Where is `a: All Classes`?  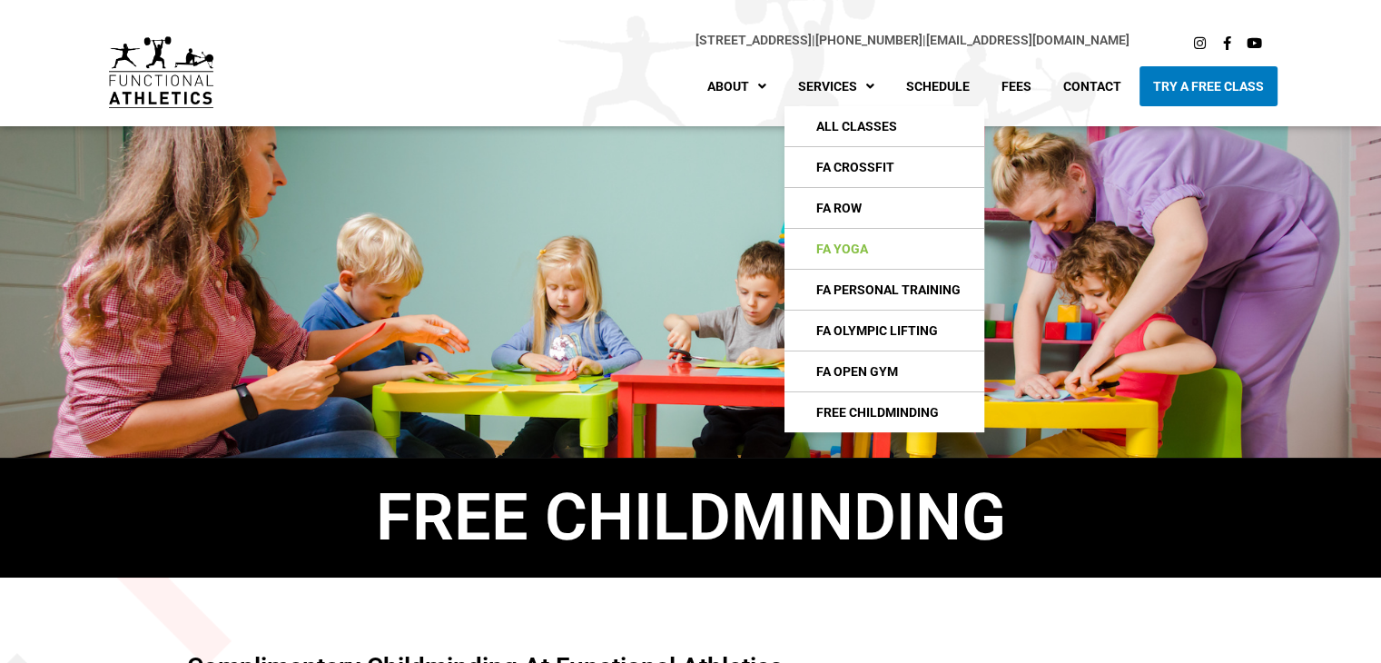 a: All Classes is located at coordinates (884, 126).